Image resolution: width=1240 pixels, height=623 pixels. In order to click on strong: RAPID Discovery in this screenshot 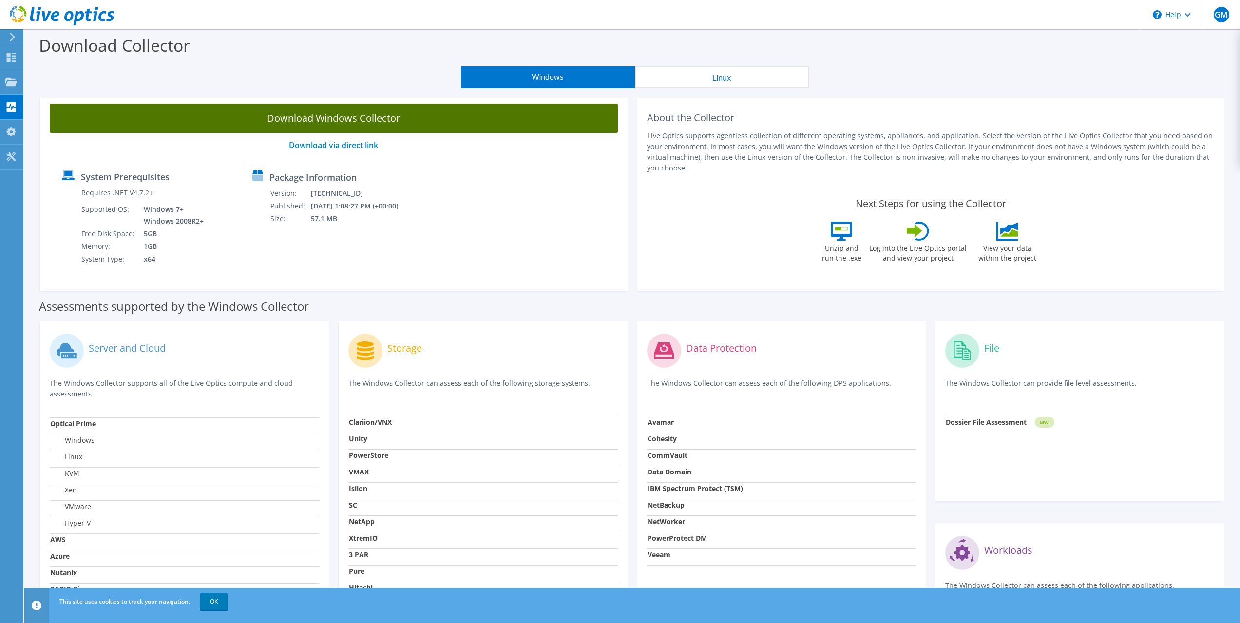, I will do `click(78, 589)`.